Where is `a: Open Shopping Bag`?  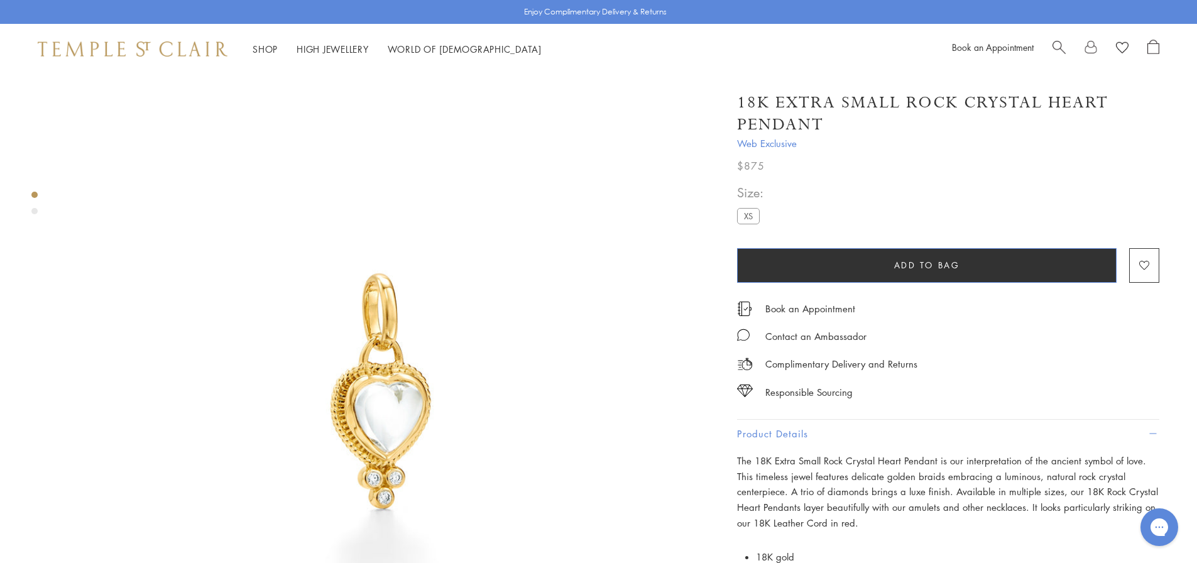
a: Open Shopping Bag is located at coordinates (1153, 49).